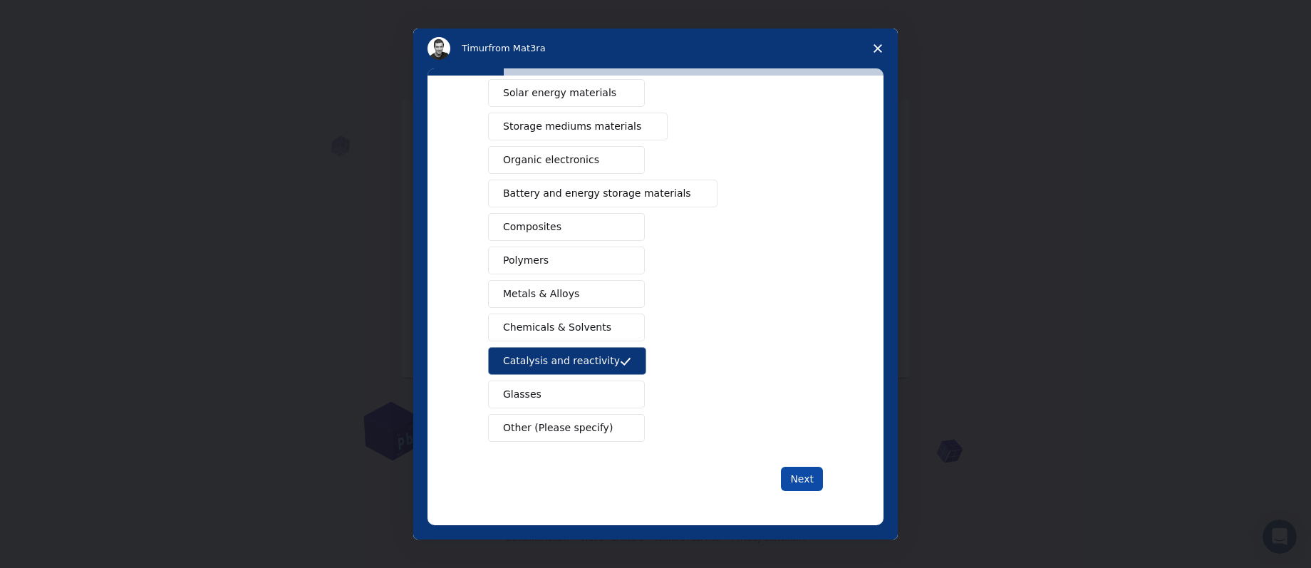 This screenshot has width=1311, height=568. What do you see at coordinates (541, 294) in the screenshot?
I see `span: Metals & Alloys` at bounding box center [541, 294].